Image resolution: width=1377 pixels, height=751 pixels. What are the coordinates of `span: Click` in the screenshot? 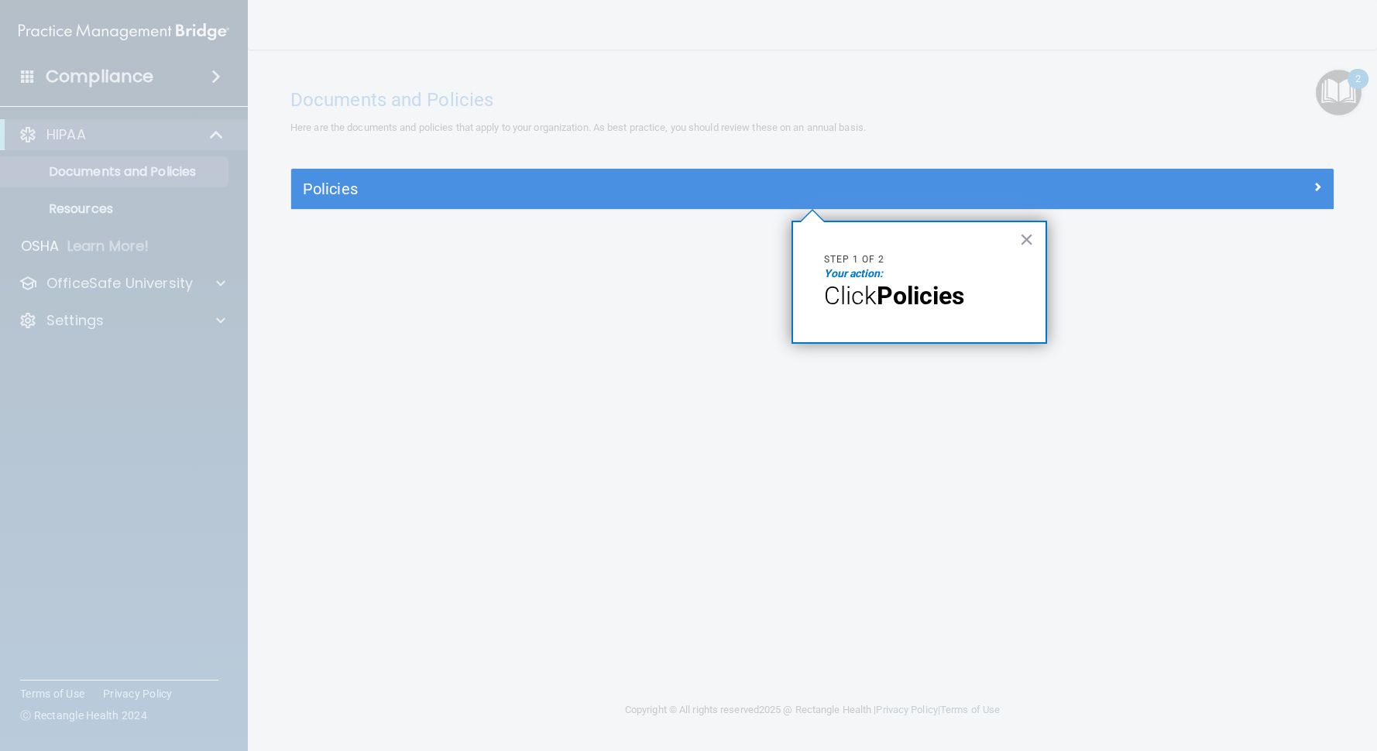 It's located at (850, 296).